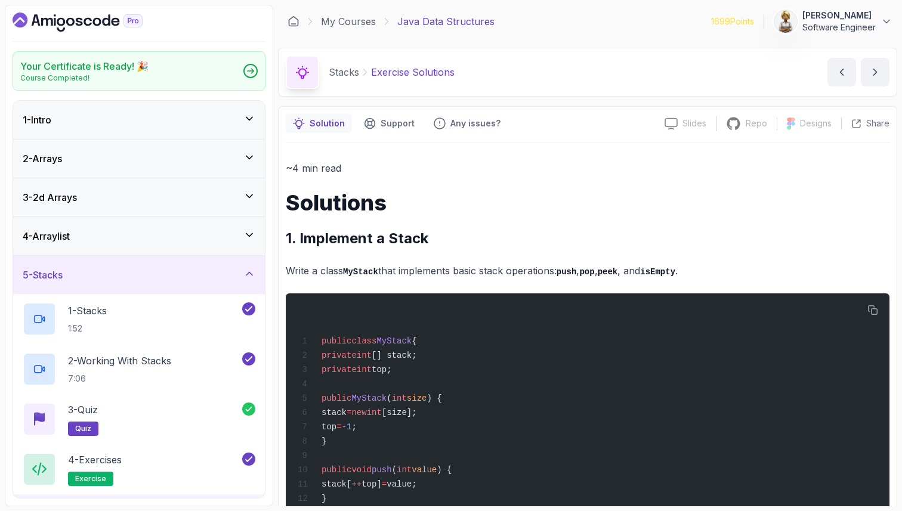  I want to click on span: class, so click(364, 341).